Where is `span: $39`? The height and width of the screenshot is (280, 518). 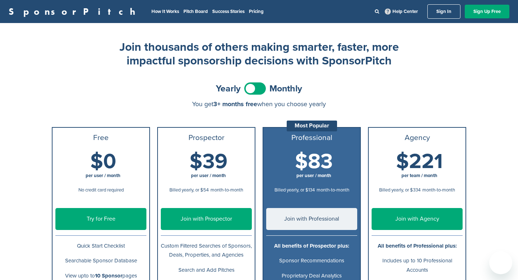 span: $39 is located at coordinates (208, 162).